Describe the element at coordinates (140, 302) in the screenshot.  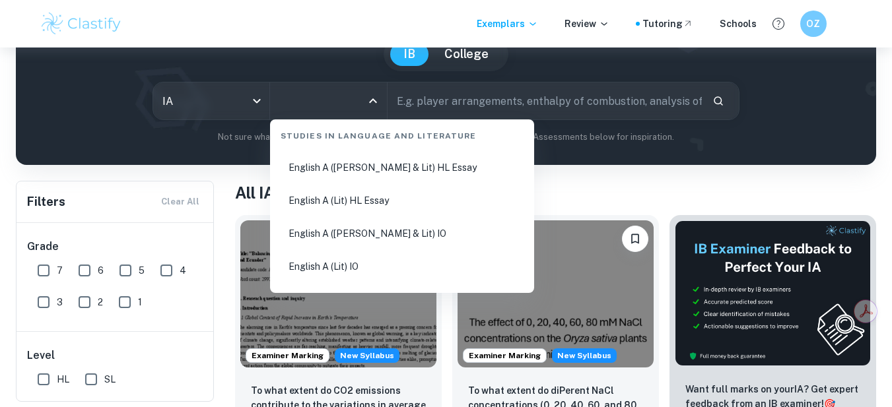
I see `span: 1` at that location.